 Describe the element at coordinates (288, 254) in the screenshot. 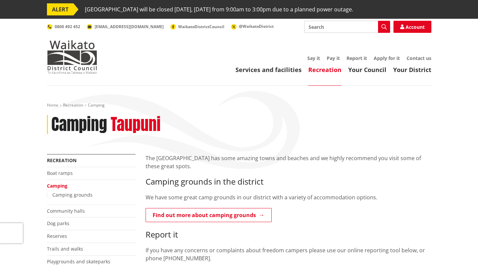

I see `p: If you have any concerns or complaints about freedom campers please use our online reporting tool...` at that location.